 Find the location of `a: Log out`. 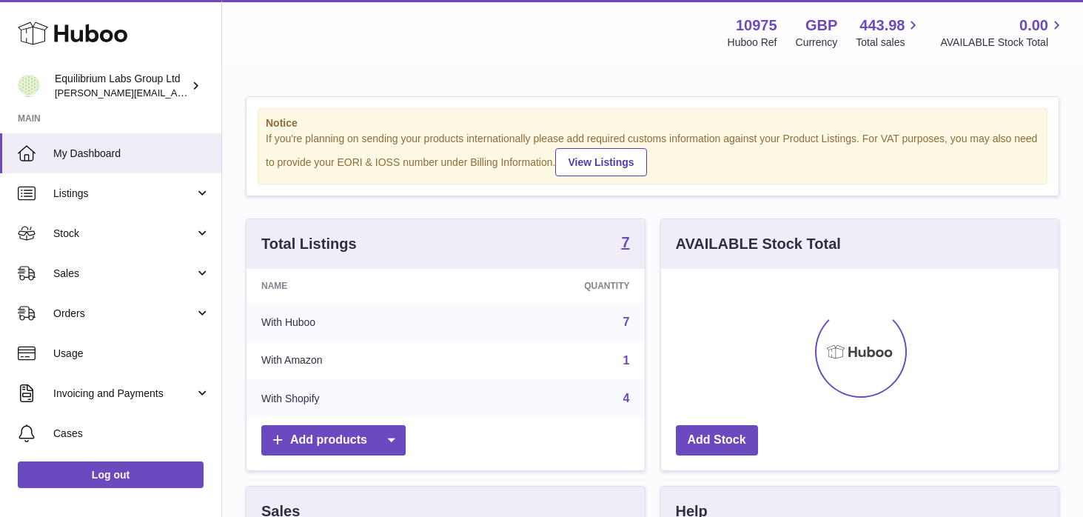

a: Log out is located at coordinates (110, 475).